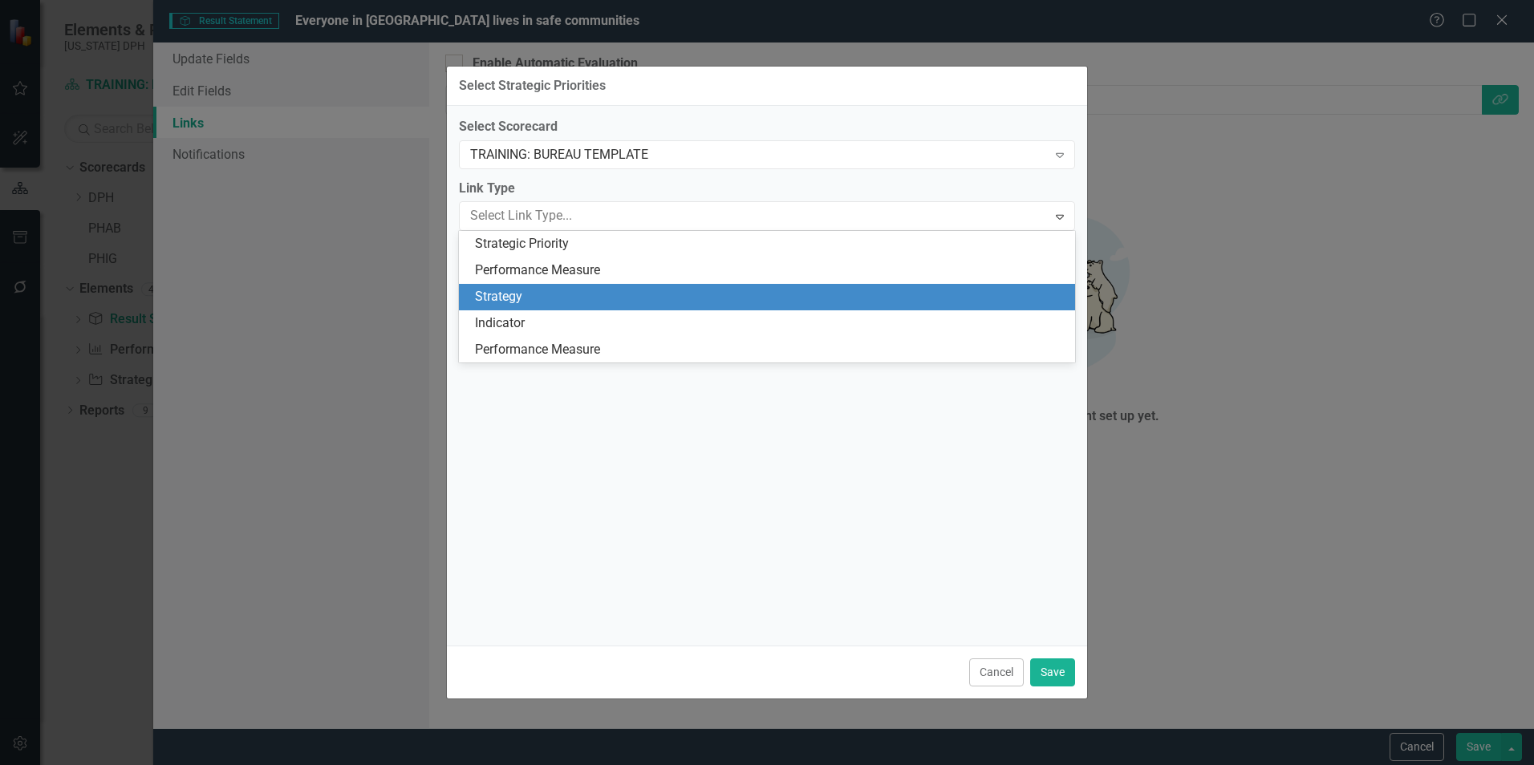 This screenshot has width=1534, height=765. I want to click on label: Link Type, so click(767, 189).